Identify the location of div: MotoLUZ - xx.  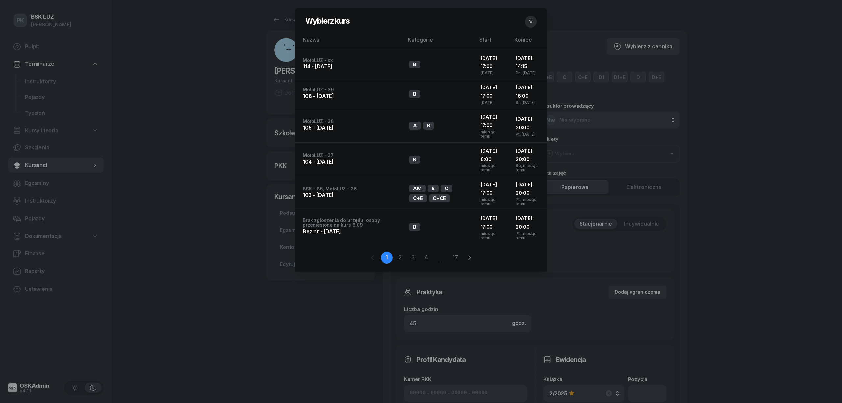
(350, 60).